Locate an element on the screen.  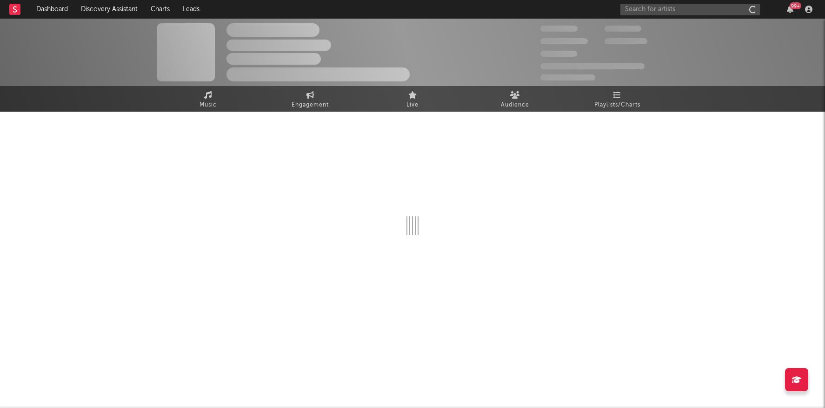
div: 99 + is located at coordinates (795, 6).